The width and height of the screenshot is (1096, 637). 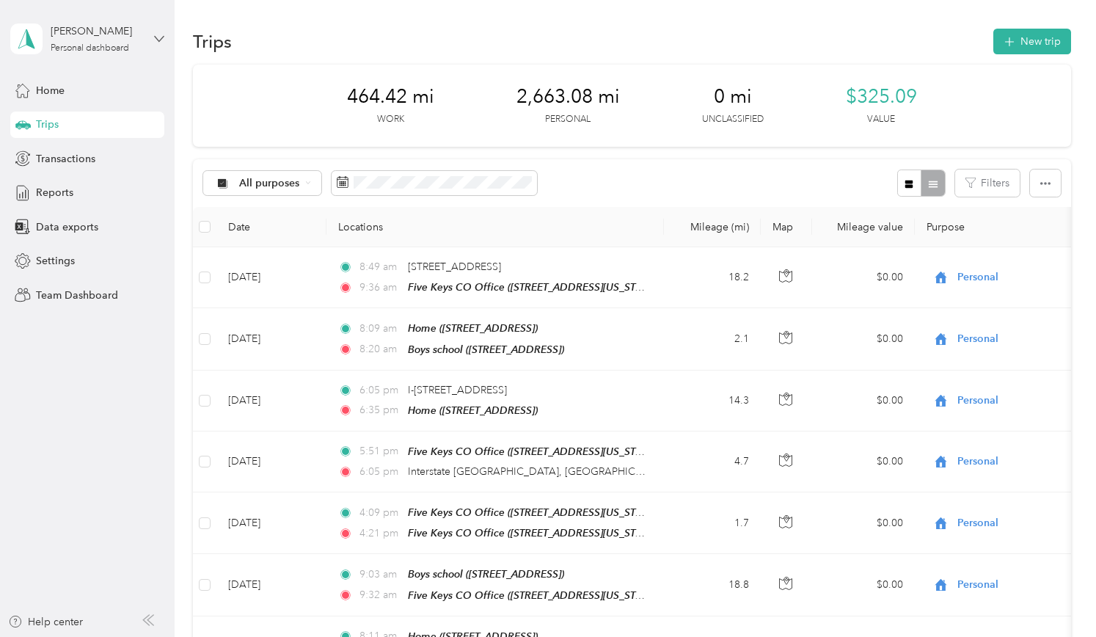 I want to click on td: 18.8, so click(x=713, y=585).